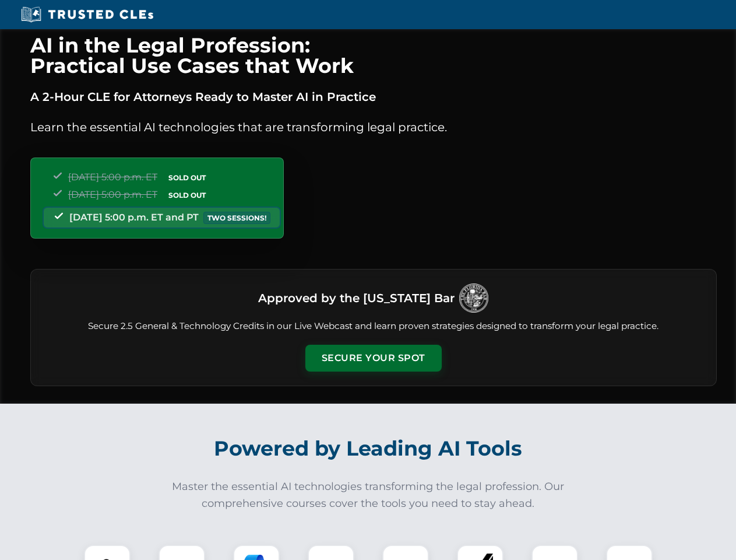 Image resolution: width=736 pixels, height=560 pixels. I want to click on p: Secure 2.5 General & Technology Credits in our Live Webcast and learn proven strategies designed ..., so click(374, 326).